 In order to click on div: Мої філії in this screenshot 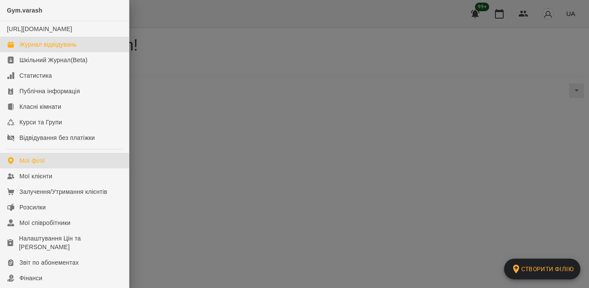, I will do `click(32, 160)`.